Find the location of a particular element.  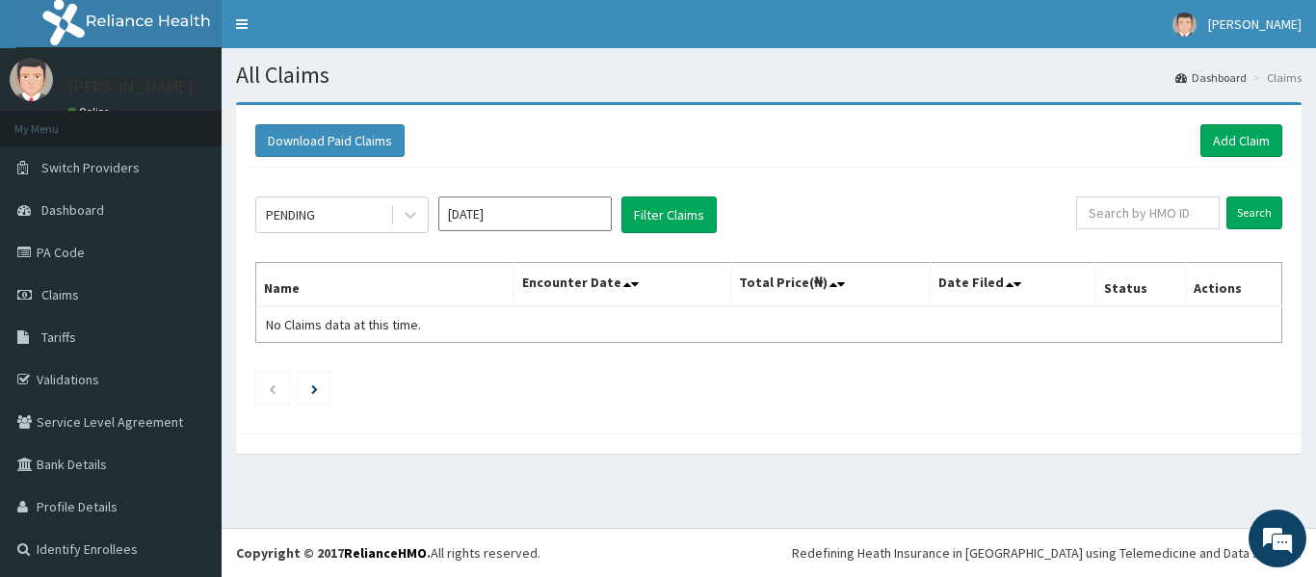

a: Previous page is located at coordinates (272, 388).